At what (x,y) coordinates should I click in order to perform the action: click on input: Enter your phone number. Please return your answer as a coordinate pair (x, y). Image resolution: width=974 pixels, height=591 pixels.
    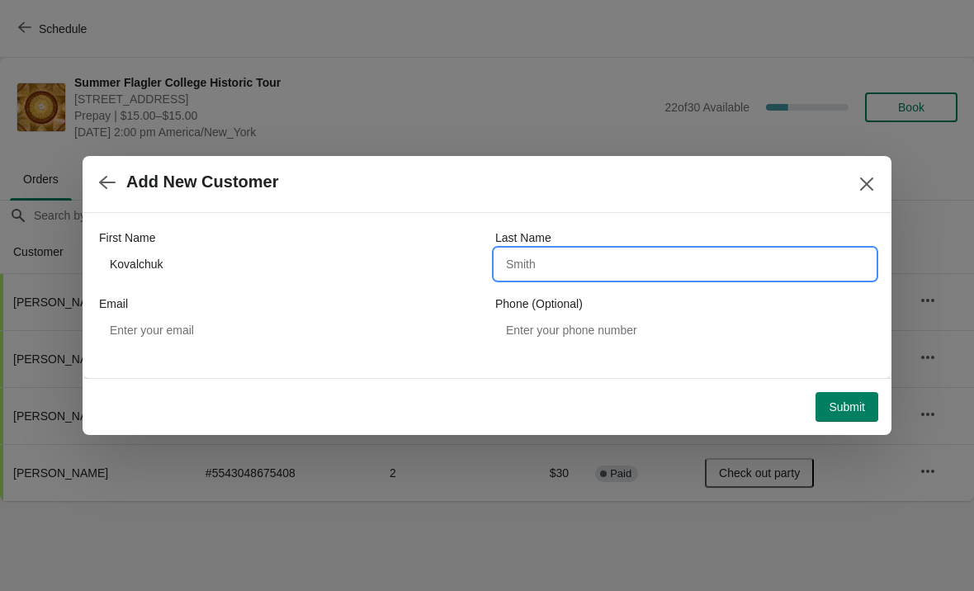
    Looking at the image, I should click on (685, 330).